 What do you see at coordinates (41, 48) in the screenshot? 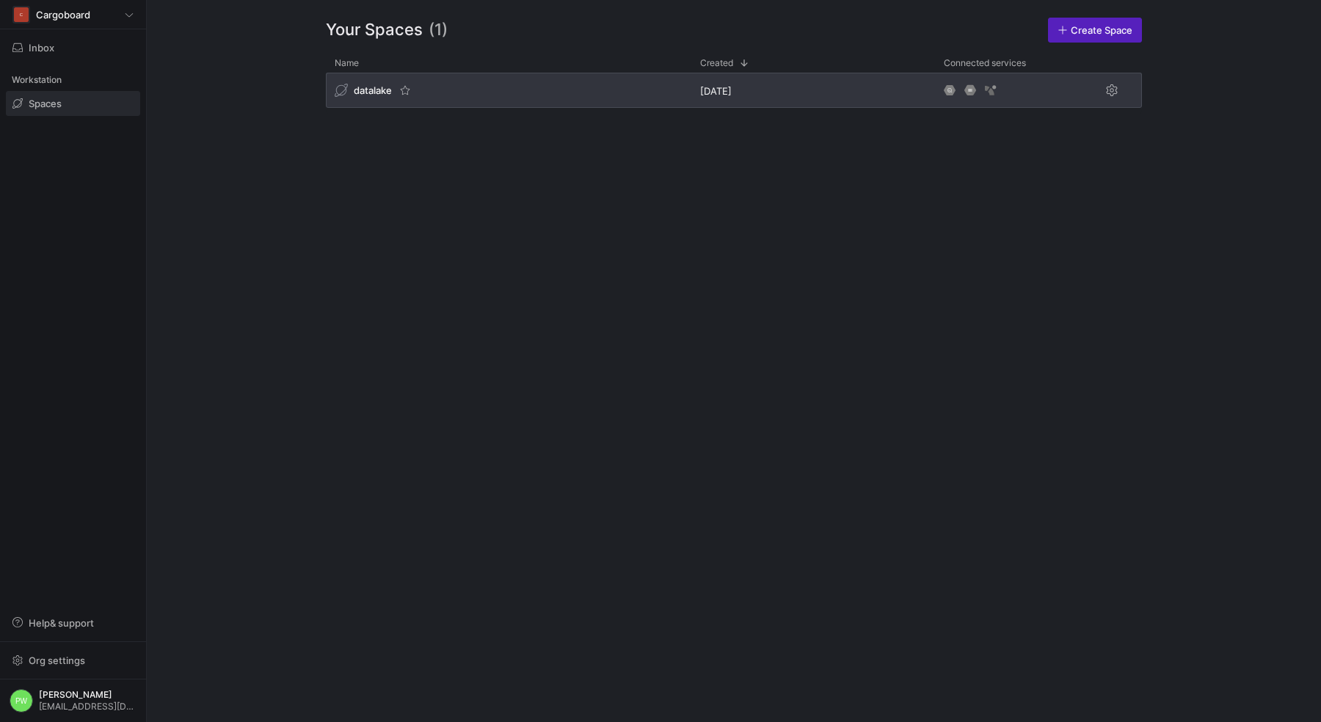
I see `span: Inbox` at bounding box center [41, 48].